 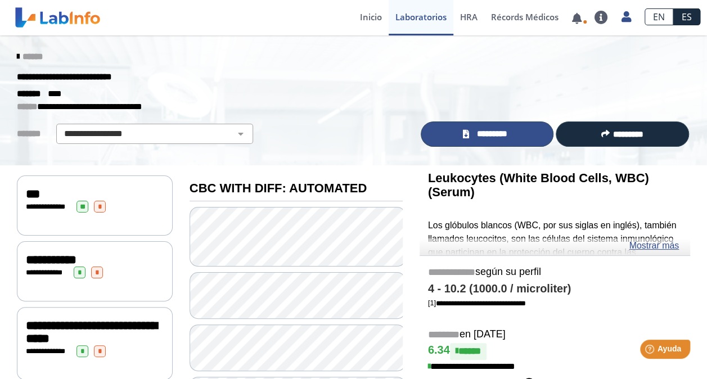 What do you see at coordinates (468, 17) in the screenshot?
I see `span: HRA` at bounding box center [468, 17].